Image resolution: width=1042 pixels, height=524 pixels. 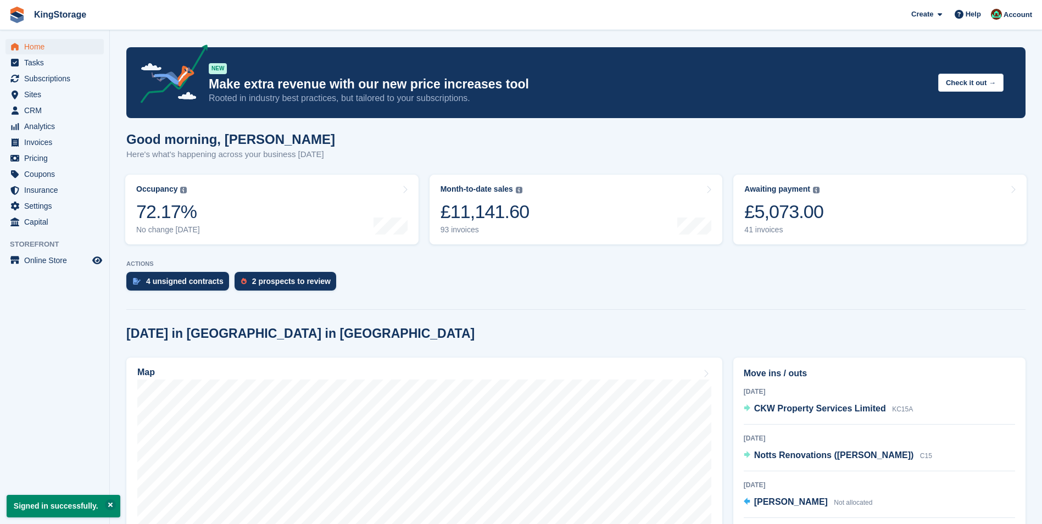 What do you see at coordinates (57, 79) in the screenshot?
I see `span: Subscriptions` at bounding box center [57, 79].